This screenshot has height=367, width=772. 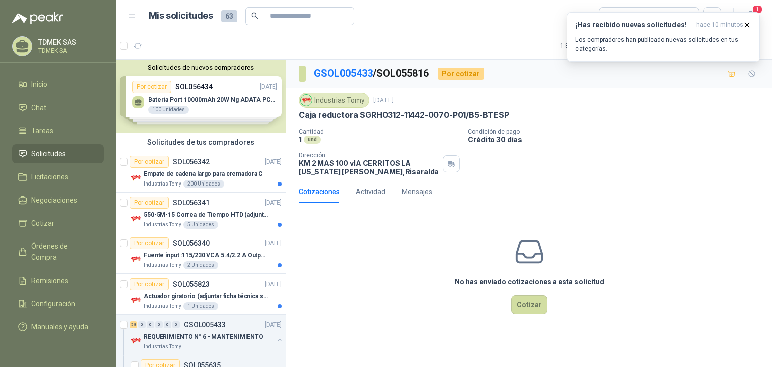 What do you see at coordinates (58, 280) in the screenshot?
I see `a: Remisiones` at bounding box center [58, 280].